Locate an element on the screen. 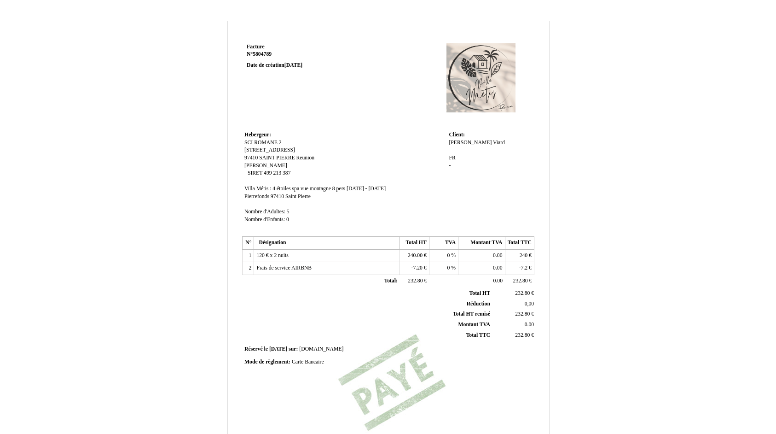  img: logo is located at coordinates (481, 78).